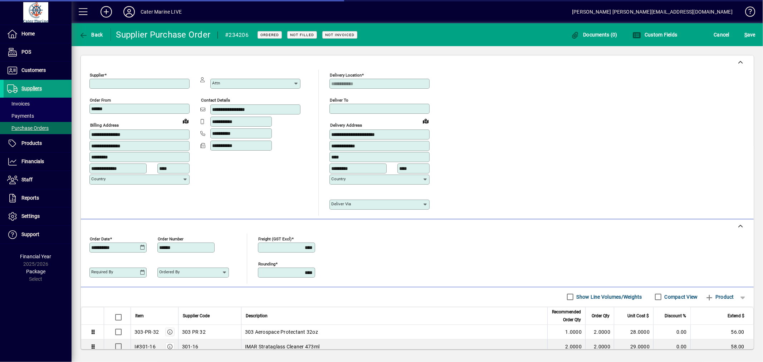 Image resolution: width=763 pixels, height=362 pixels. Describe the element at coordinates (38, 235) in the screenshot. I see `a: Support` at that location.